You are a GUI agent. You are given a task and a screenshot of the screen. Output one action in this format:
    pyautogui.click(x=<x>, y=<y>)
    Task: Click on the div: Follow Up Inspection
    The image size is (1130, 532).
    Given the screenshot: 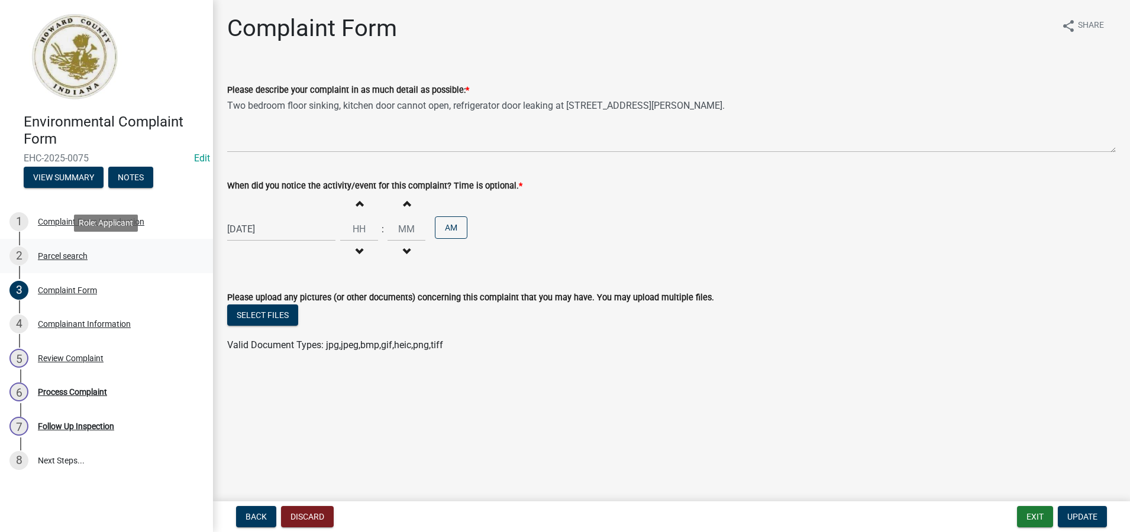 What is the action you would take?
    pyautogui.click(x=76, y=427)
    